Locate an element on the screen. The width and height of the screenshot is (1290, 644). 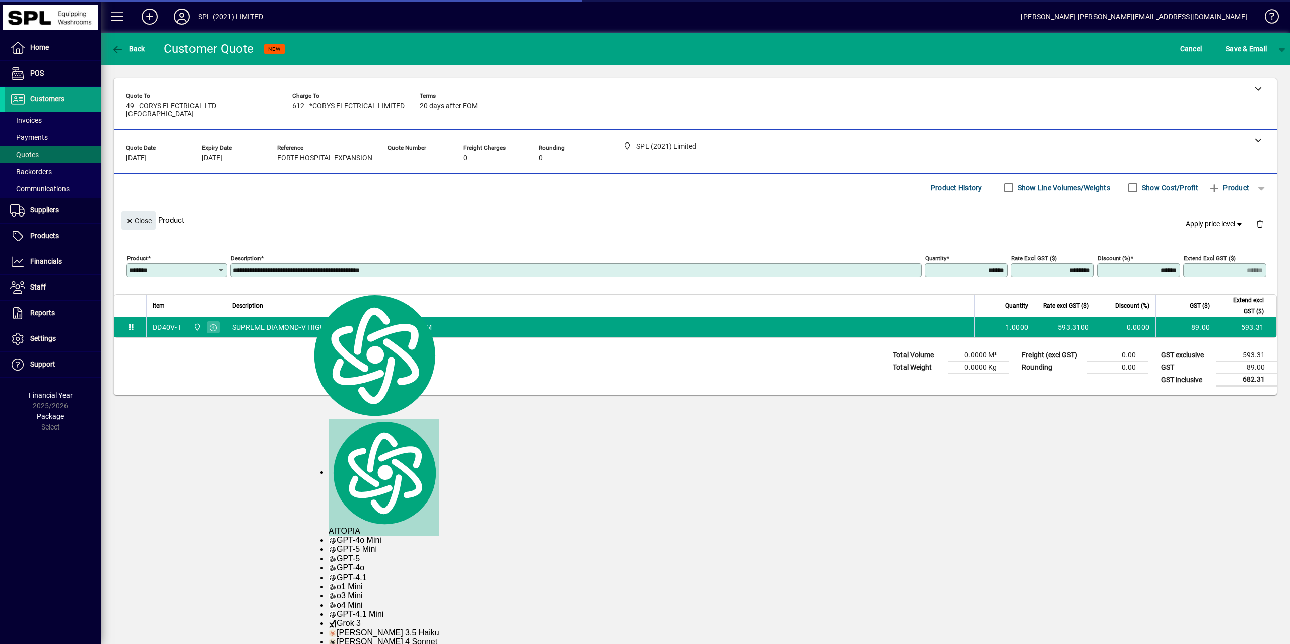
a: Products is located at coordinates (53, 236).